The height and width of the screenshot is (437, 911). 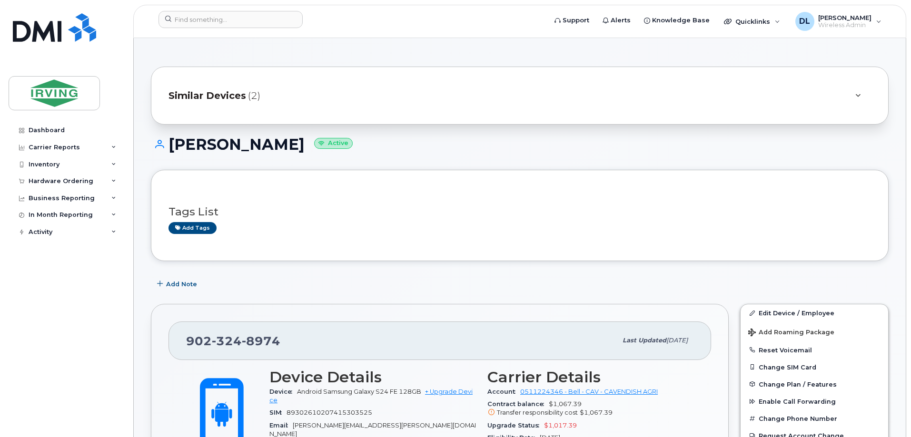 What do you see at coordinates (254, 96) in the screenshot?
I see `span: (2)` at bounding box center [254, 96].